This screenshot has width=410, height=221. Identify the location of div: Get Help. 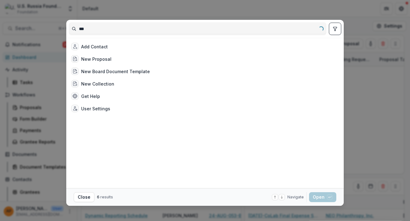
(90, 96).